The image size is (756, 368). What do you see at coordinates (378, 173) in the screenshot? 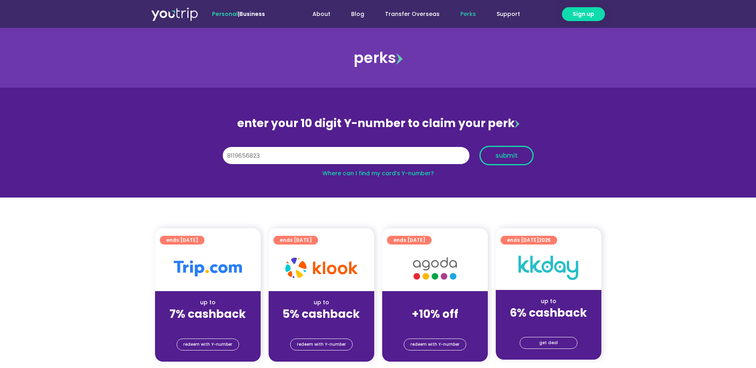
I see `a: Where can I find my card’s Y-number?` at bounding box center [378, 173].